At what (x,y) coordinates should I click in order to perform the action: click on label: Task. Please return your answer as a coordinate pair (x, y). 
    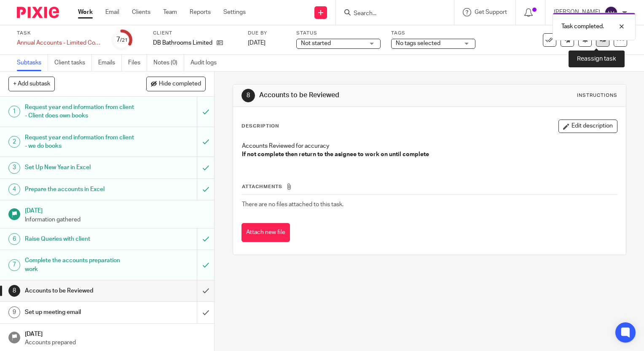
    Looking at the image, I should click on (59, 33).